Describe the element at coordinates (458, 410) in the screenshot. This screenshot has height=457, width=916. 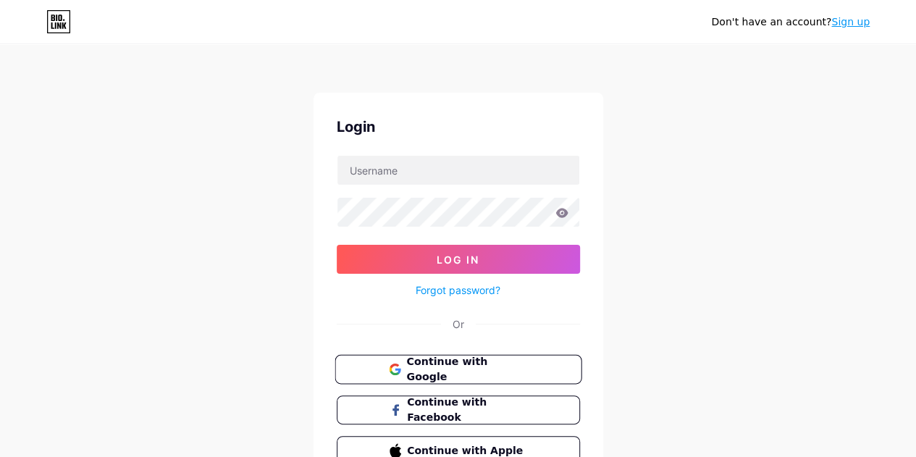
I see `a: Continue with Facebook` at that location.